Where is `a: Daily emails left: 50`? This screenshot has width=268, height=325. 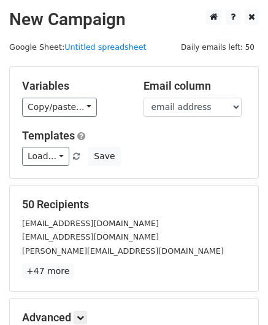 a: Daily emails left: 50 is located at coordinates (218, 47).